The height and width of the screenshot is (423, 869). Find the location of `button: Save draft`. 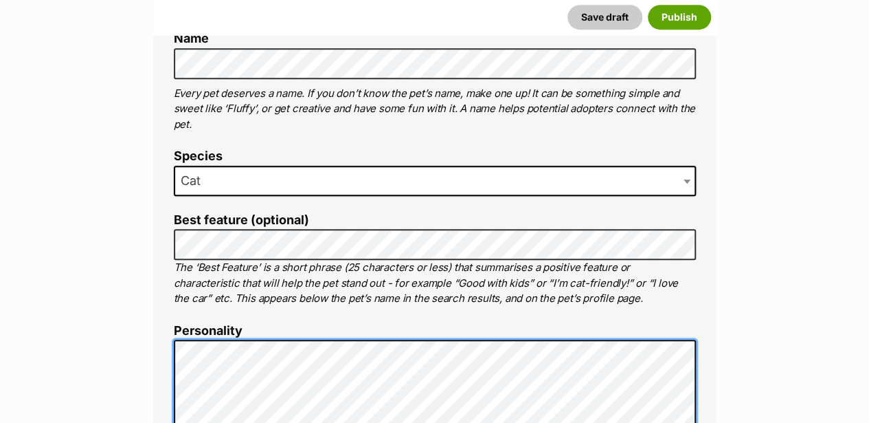

button: Save draft is located at coordinates (605, 17).